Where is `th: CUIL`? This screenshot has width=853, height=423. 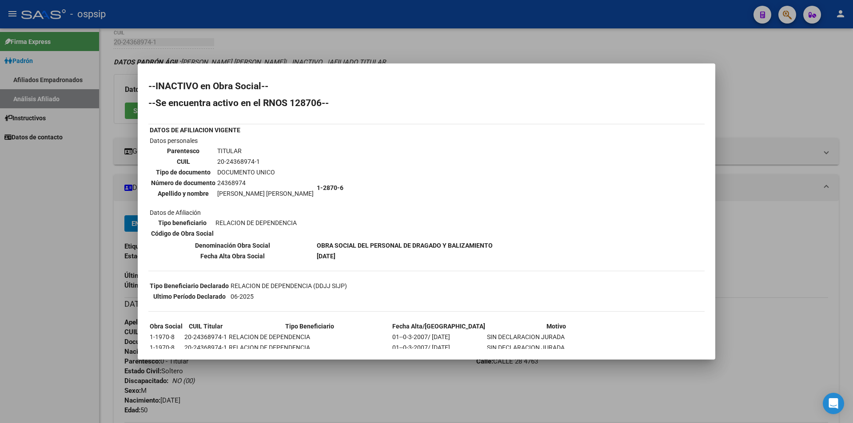
th: CUIL is located at coordinates (183, 162).